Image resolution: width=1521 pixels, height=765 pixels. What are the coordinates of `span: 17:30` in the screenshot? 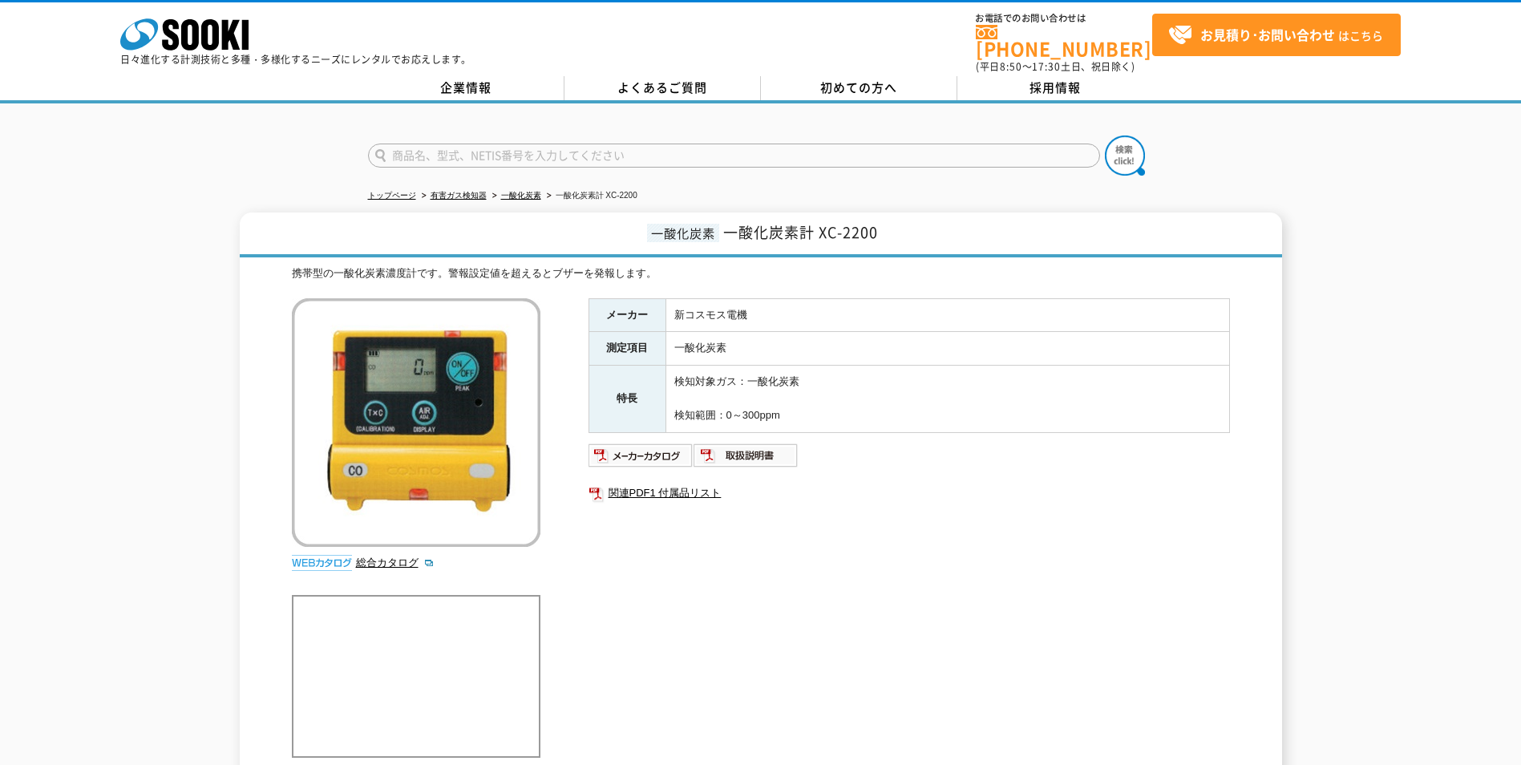 It's located at (1046, 67).